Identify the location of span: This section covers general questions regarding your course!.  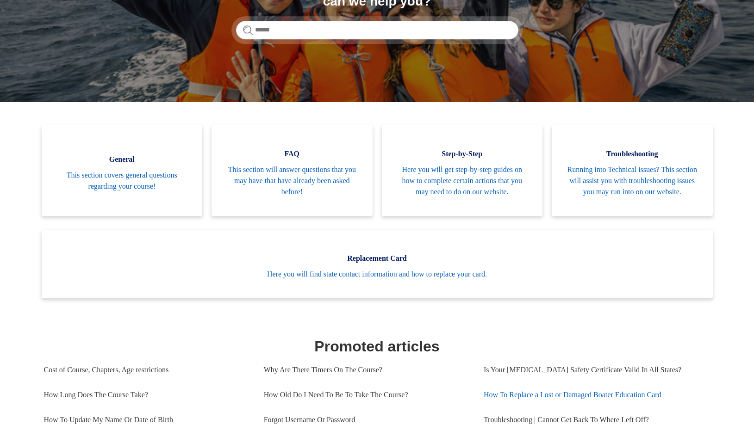
(122, 181).